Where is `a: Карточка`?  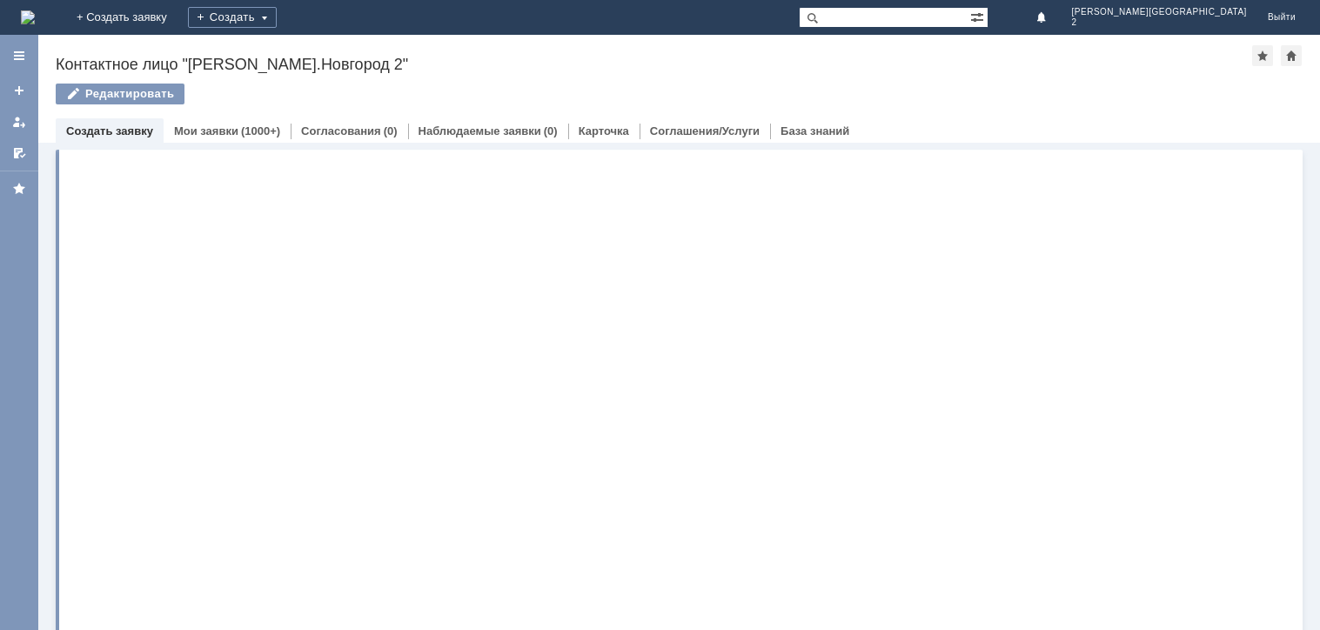
a: Карточка is located at coordinates (604, 130).